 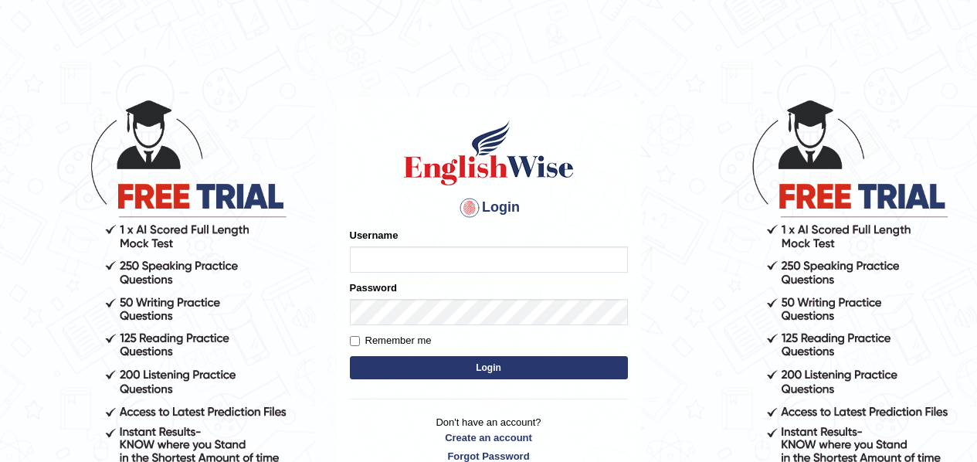 What do you see at coordinates (374, 235) in the screenshot?
I see `label: Username` at bounding box center [374, 235].